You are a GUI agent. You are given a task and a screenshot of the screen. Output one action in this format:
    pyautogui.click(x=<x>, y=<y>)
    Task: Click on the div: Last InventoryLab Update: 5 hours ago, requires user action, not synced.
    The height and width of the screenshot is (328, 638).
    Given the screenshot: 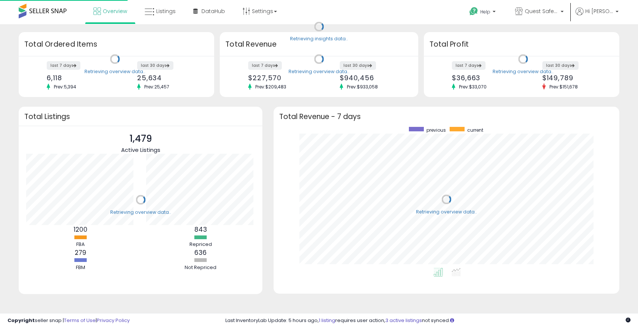 What is the action you would take?
    pyautogui.click(x=428, y=321)
    